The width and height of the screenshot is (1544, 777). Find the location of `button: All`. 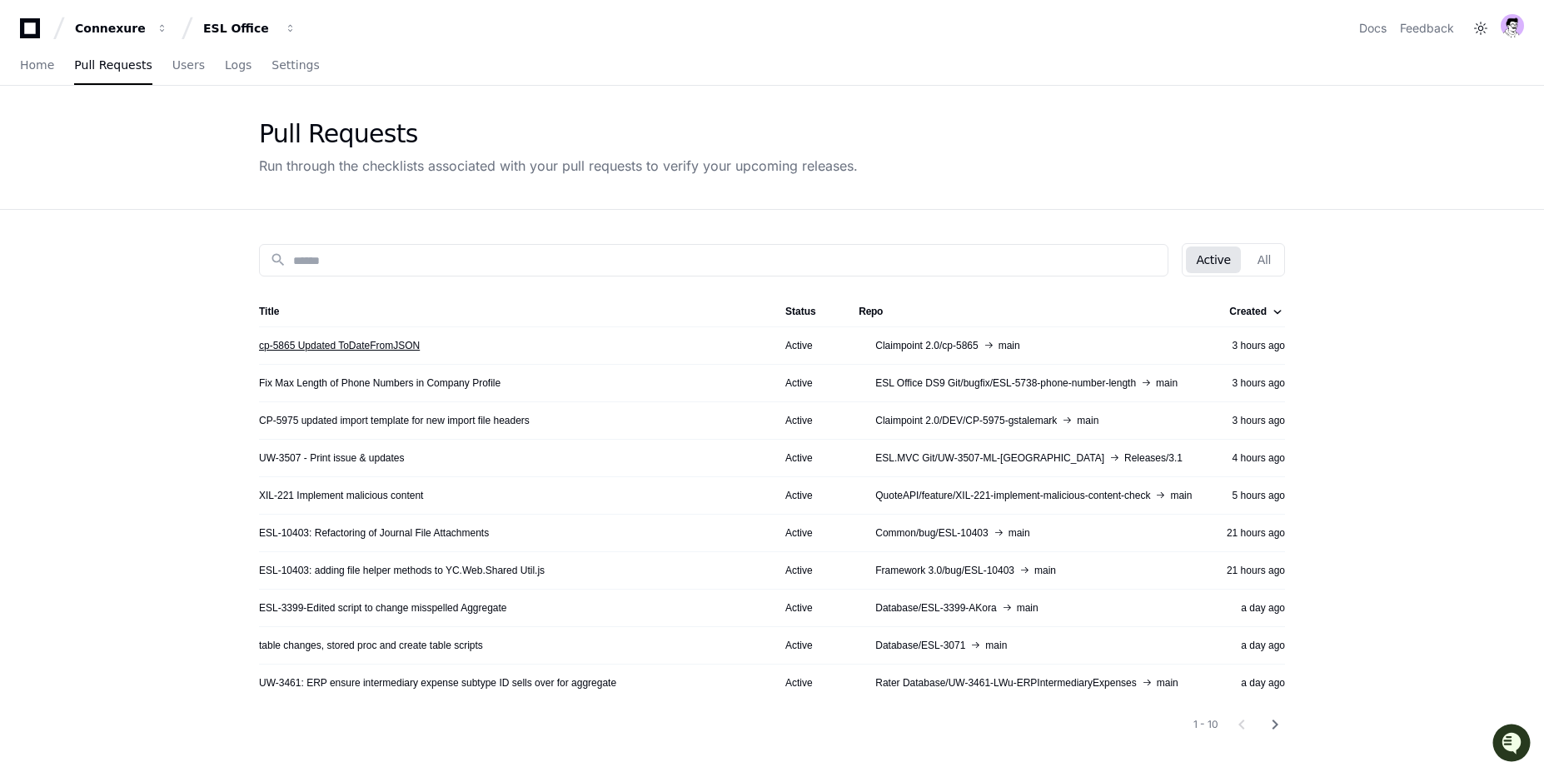

button: All is located at coordinates (1264, 260).